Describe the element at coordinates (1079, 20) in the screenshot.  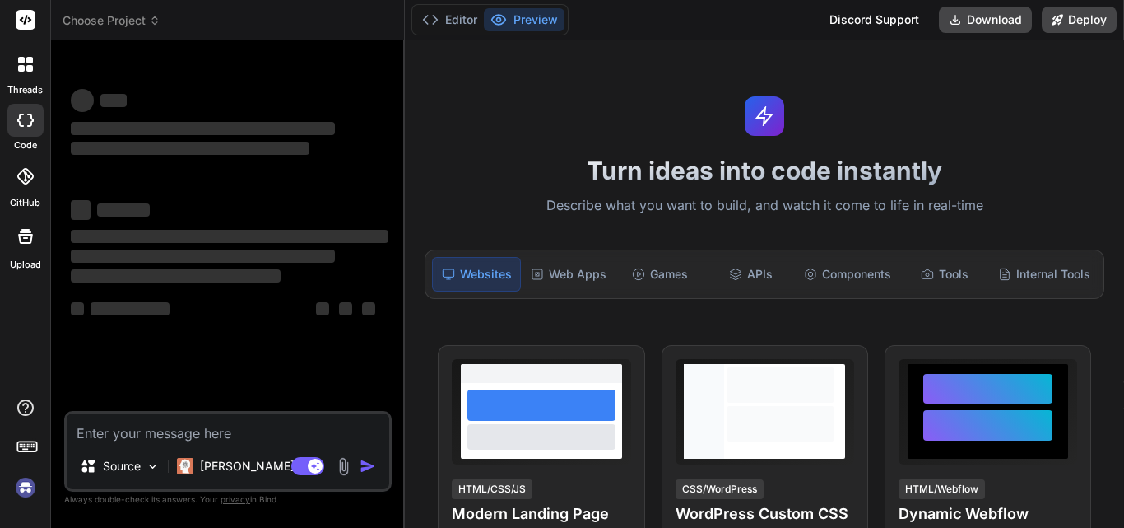
I see `button: Deploy` at that location.